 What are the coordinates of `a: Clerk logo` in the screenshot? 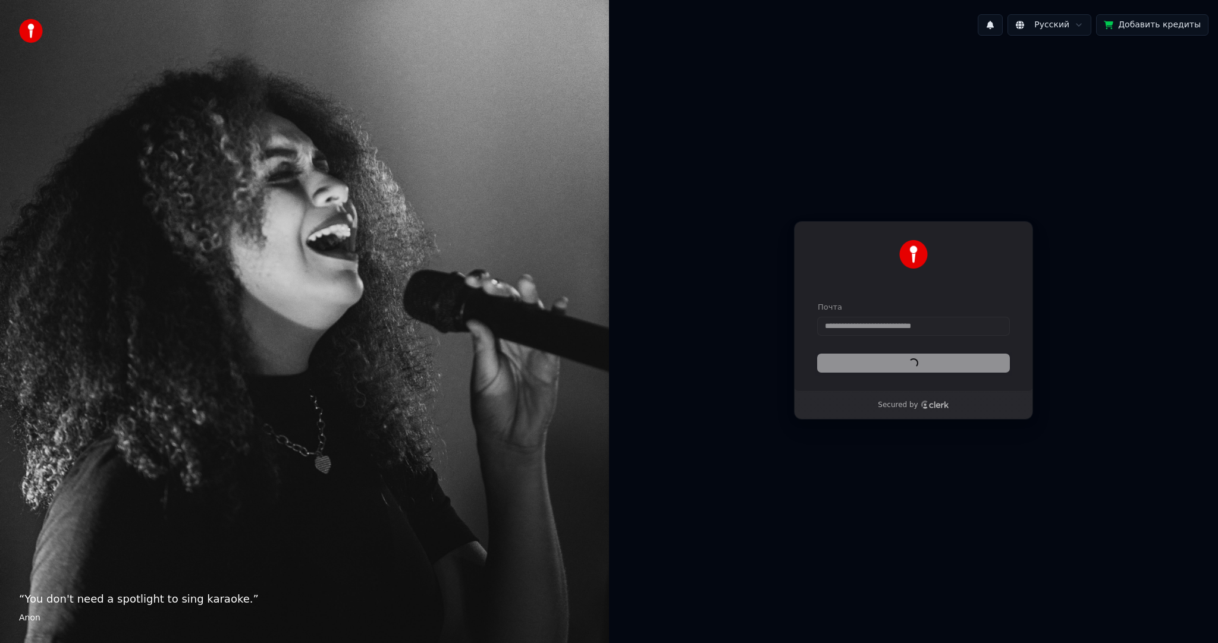 It's located at (935, 405).